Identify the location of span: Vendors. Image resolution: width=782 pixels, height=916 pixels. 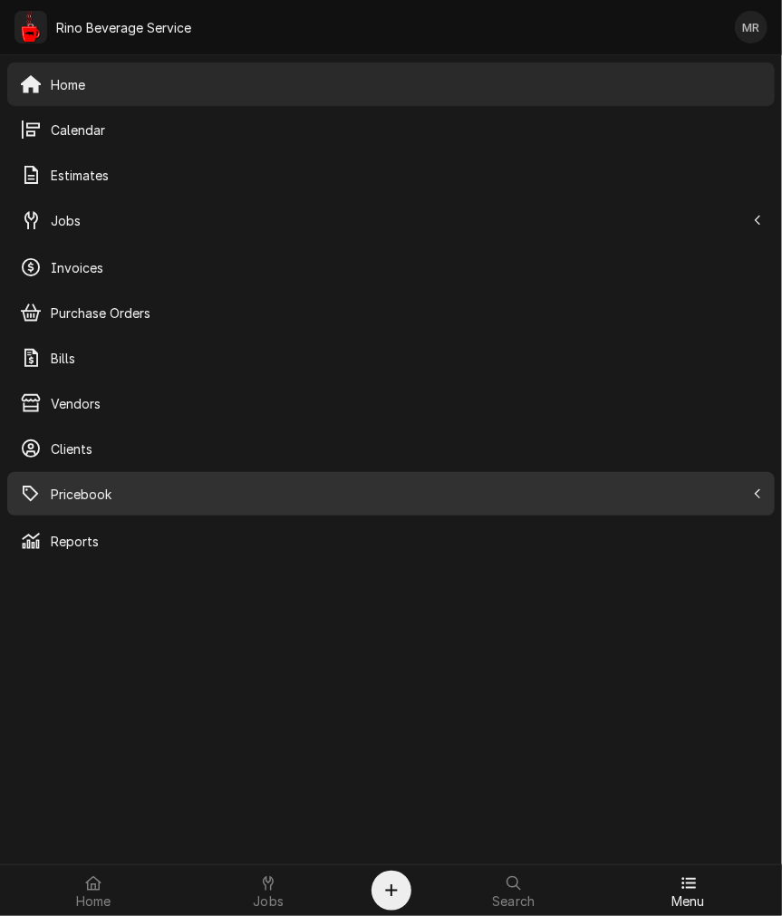
(406, 403).